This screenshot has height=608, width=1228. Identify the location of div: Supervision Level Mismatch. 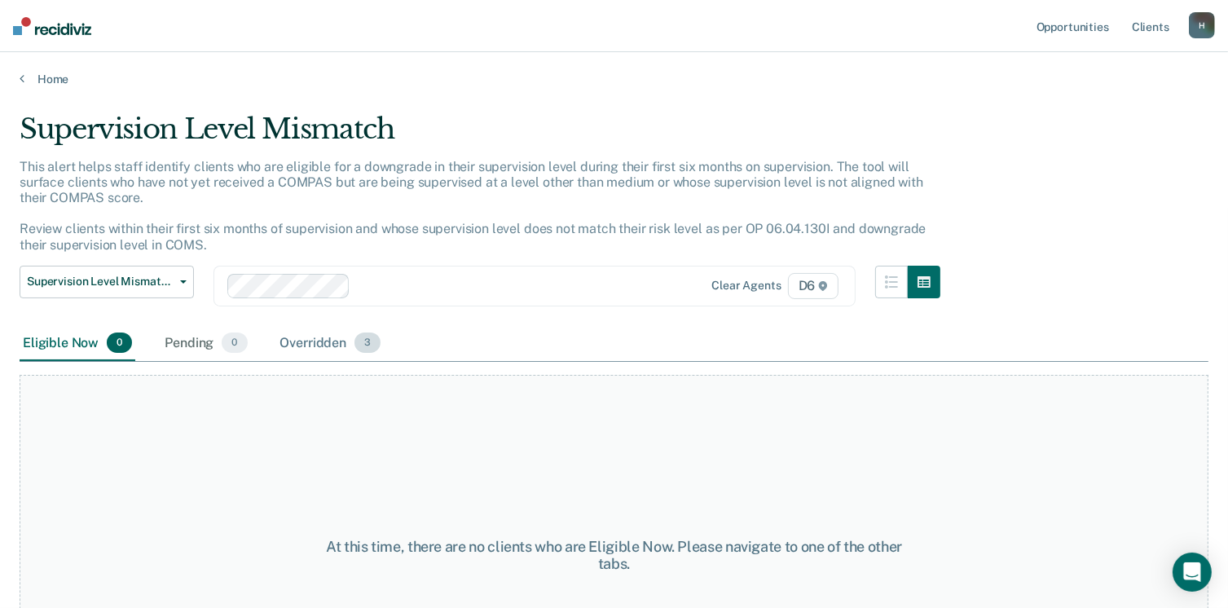
(480, 135).